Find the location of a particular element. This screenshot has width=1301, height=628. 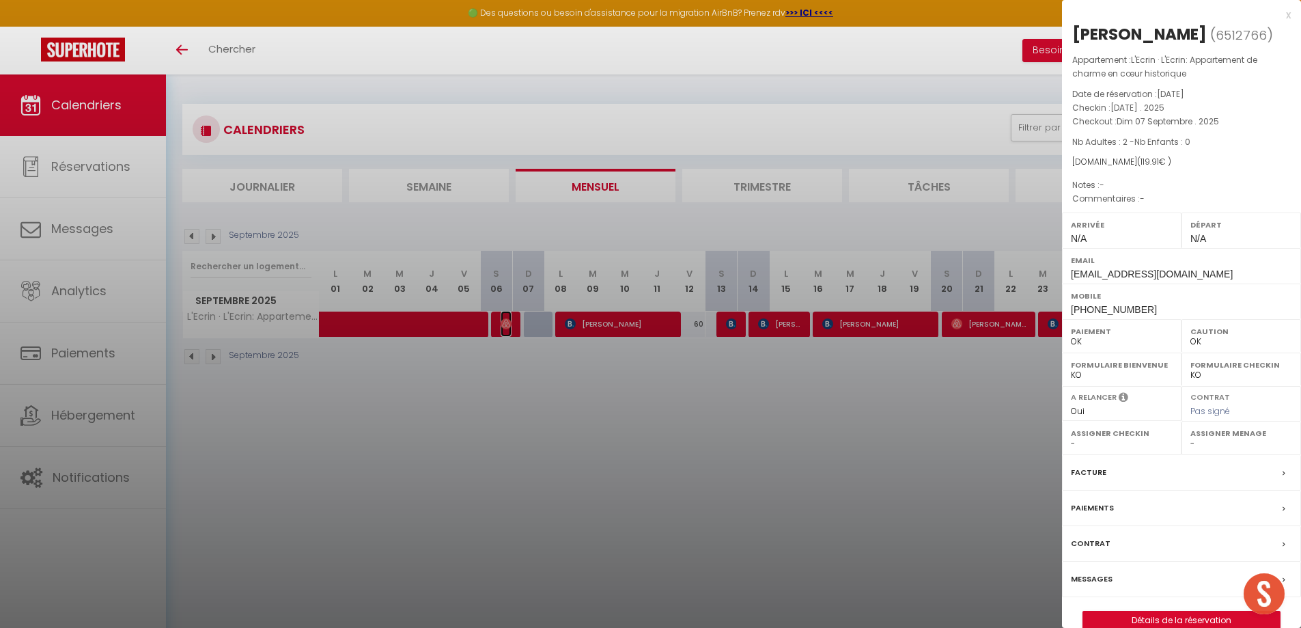

label: Mobile is located at coordinates (1182, 296).